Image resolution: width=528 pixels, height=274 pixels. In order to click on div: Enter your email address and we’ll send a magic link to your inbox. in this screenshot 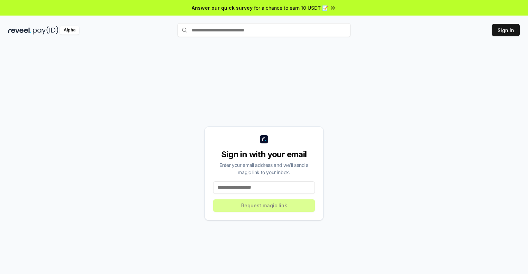, I will do `click(264, 169)`.